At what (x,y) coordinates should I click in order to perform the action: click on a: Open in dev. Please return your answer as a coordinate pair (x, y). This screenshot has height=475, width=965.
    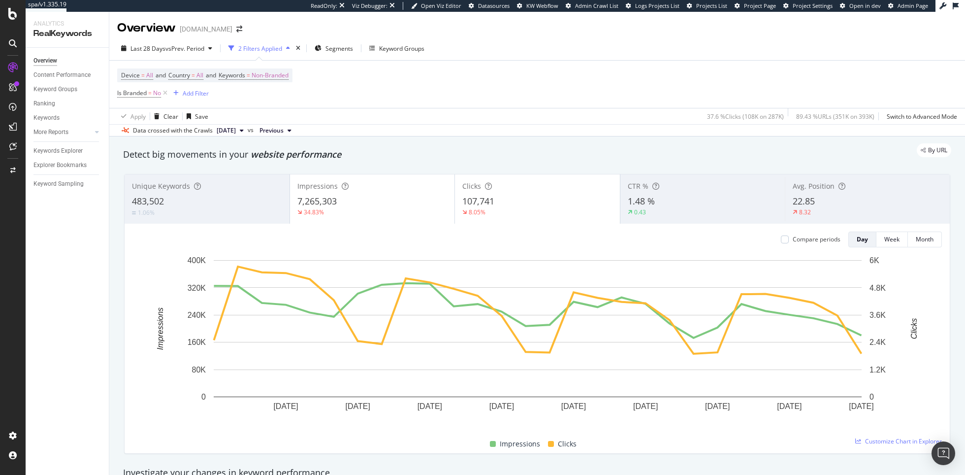
    Looking at the image, I should click on (860, 6).